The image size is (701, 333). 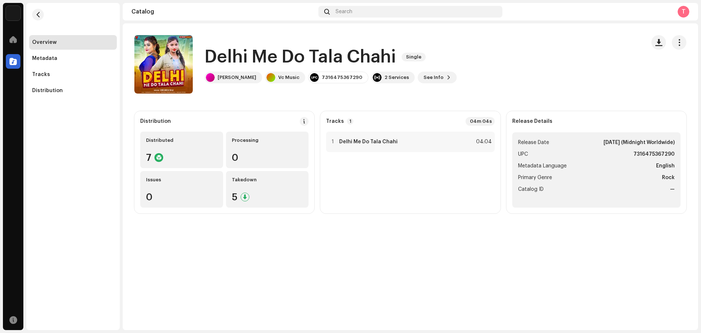 What do you see at coordinates (73, 91) in the screenshot?
I see `re-m-nav-item: Distribution` at bounding box center [73, 91].